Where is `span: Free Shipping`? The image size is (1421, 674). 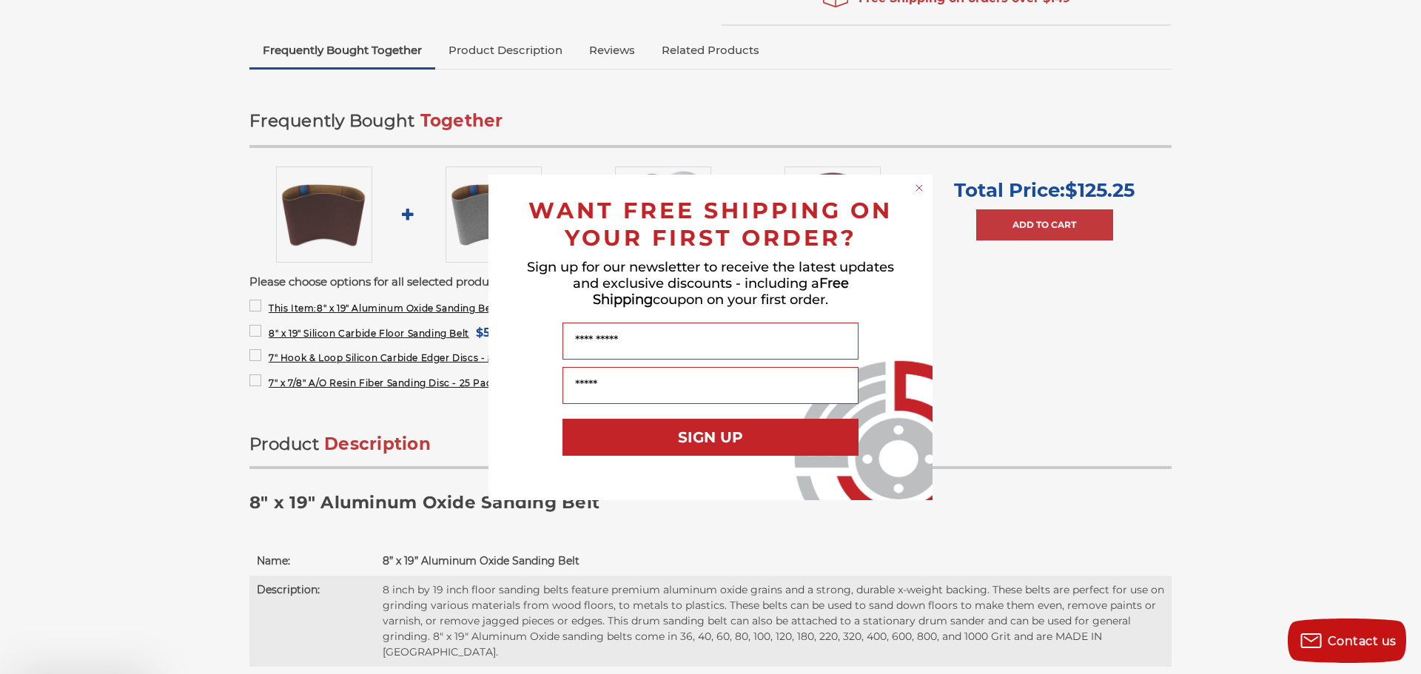 span: Free Shipping is located at coordinates (721, 292).